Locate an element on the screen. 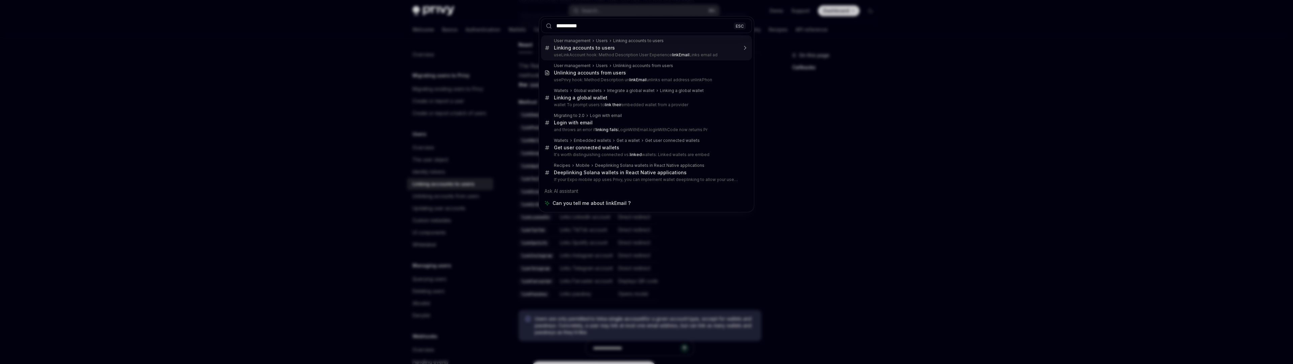 This screenshot has height=364, width=1293. span: Can you tell me about linkEmail ? is located at coordinates (592, 203).